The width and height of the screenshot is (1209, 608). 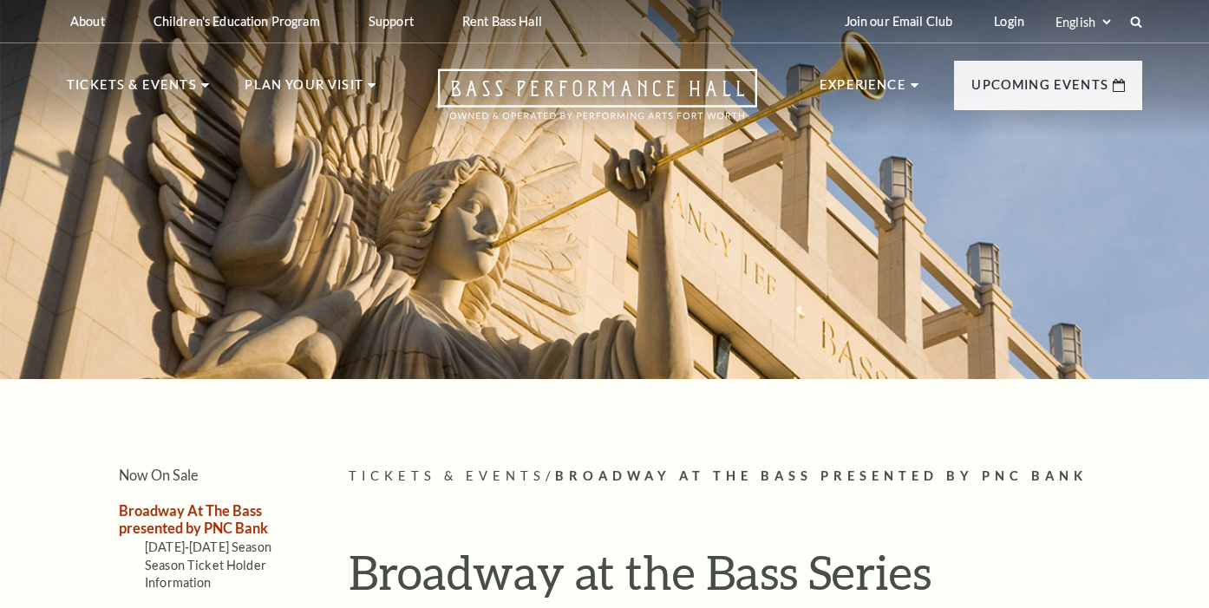 I want to click on p: Support, so click(x=391, y=21).